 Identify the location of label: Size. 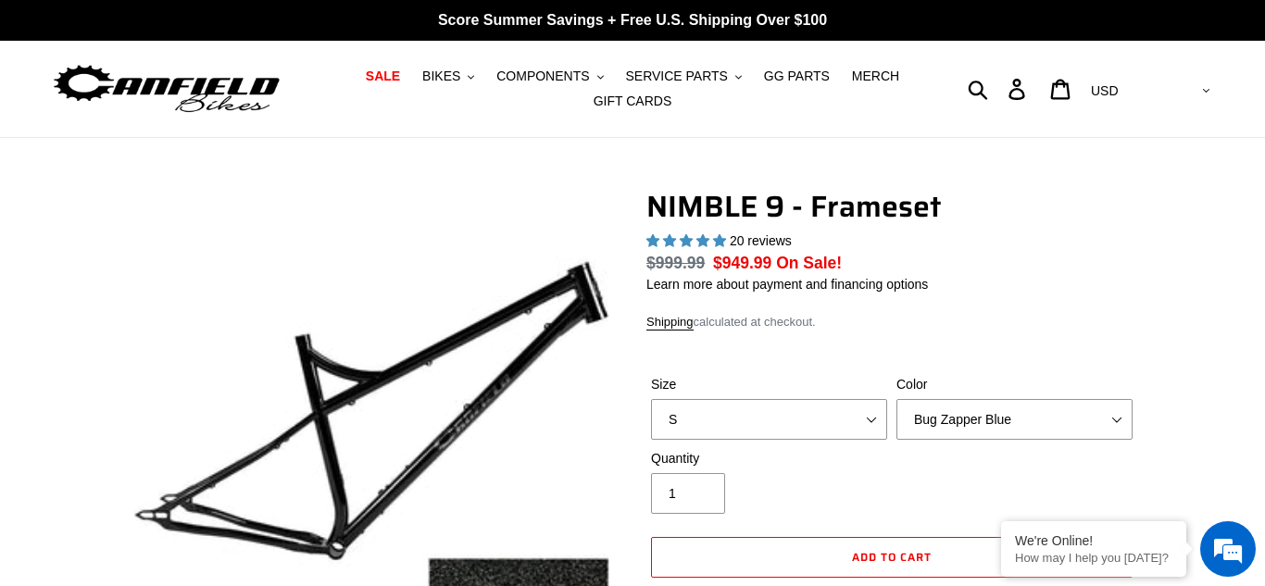
(769, 384).